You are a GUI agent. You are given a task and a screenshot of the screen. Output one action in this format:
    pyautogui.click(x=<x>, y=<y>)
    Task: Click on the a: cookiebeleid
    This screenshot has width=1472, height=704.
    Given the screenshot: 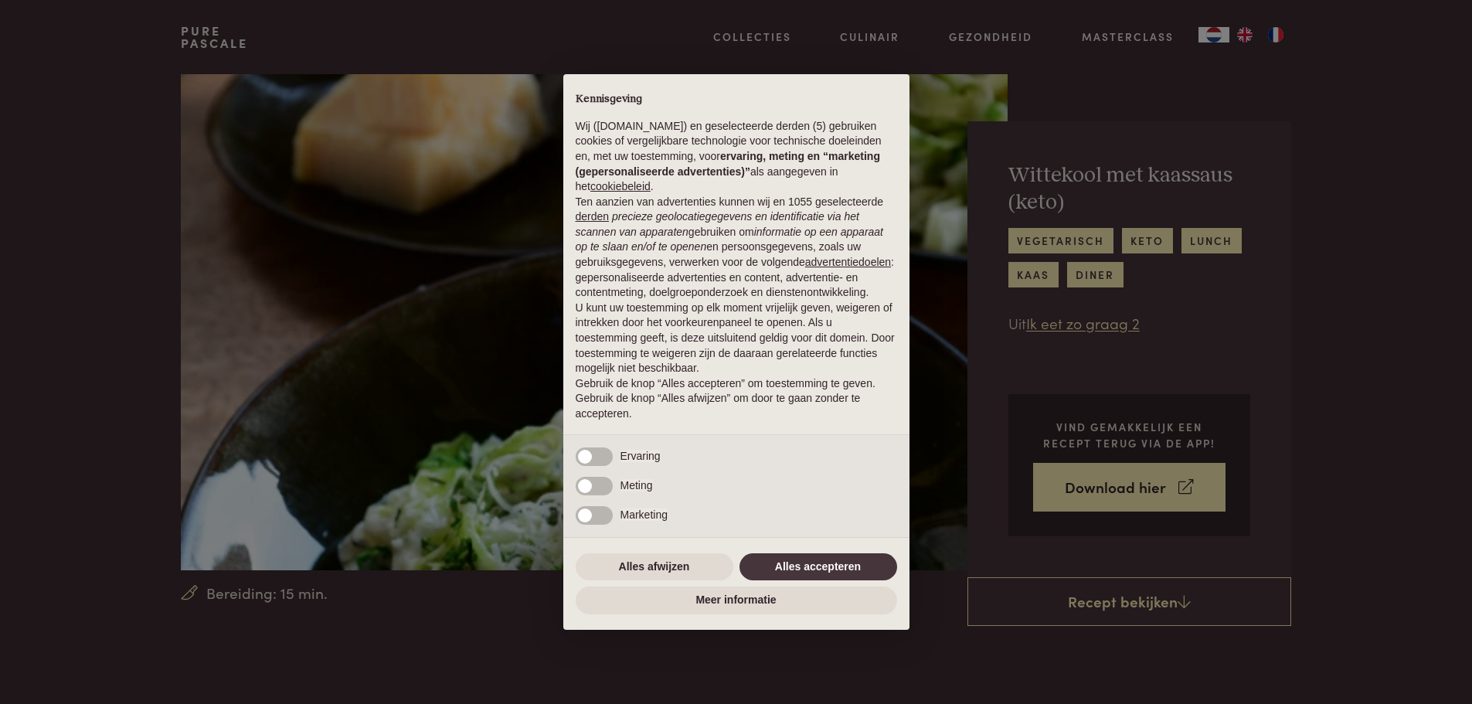 What is the action you would take?
    pyautogui.click(x=621, y=186)
    